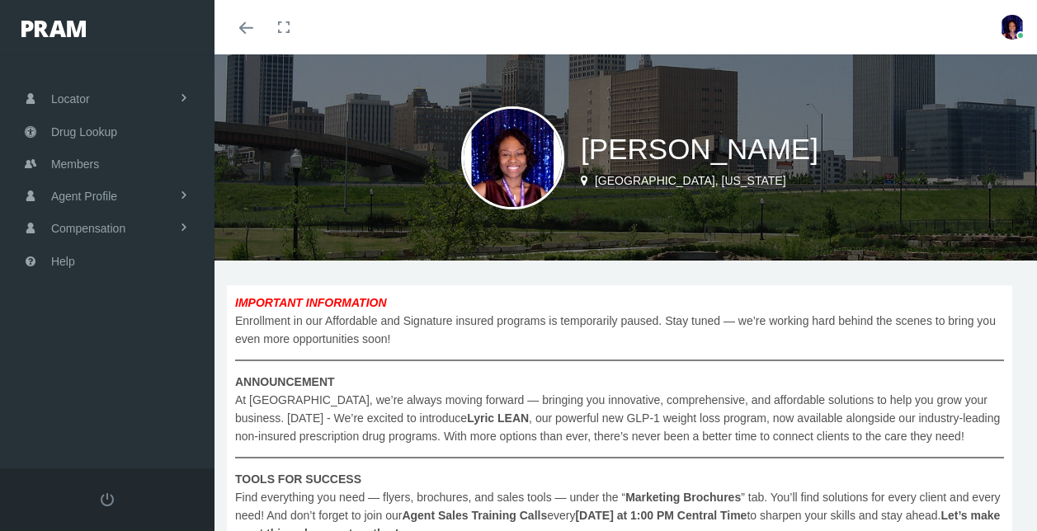 The image size is (1037, 531). I want to click on span: Agent Profile, so click(84, 196).